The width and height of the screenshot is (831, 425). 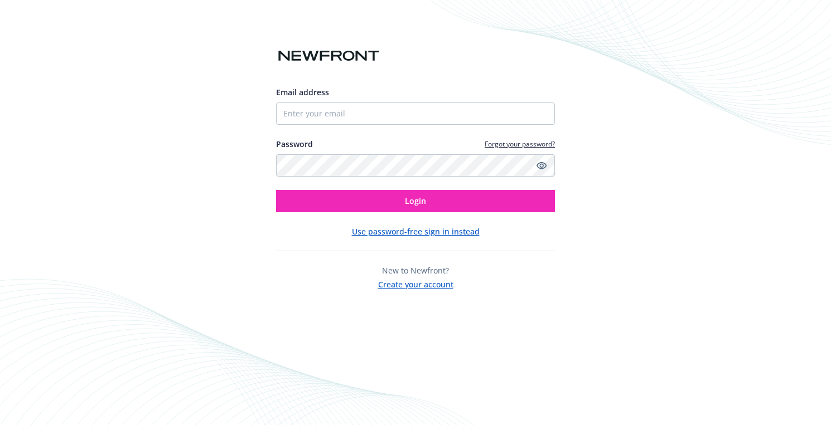 I want to click on button: Login, so click(x=415, y=201).